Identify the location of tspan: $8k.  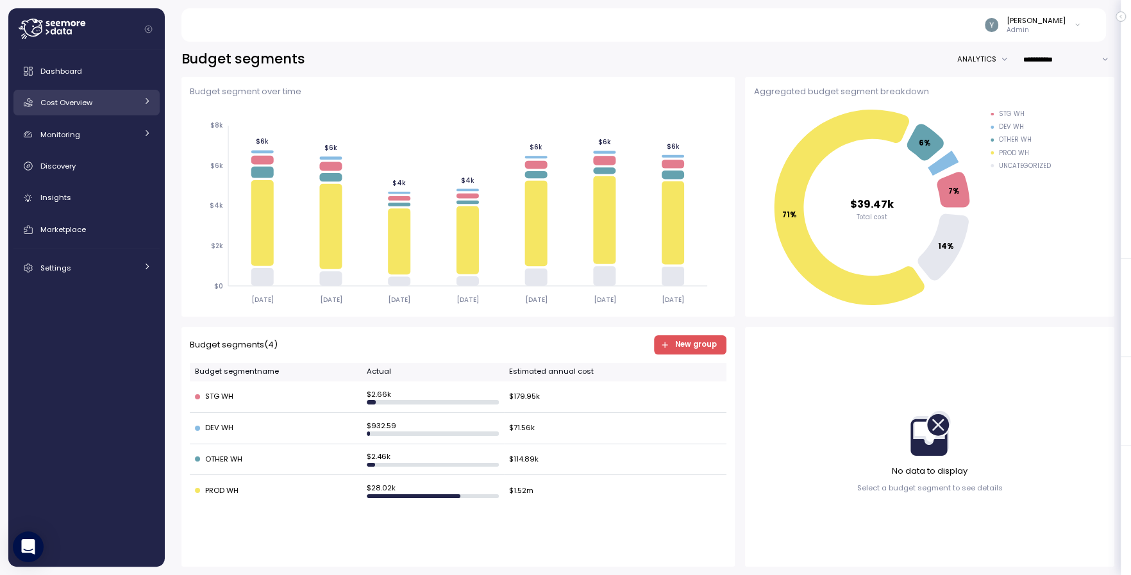
(217, 126).